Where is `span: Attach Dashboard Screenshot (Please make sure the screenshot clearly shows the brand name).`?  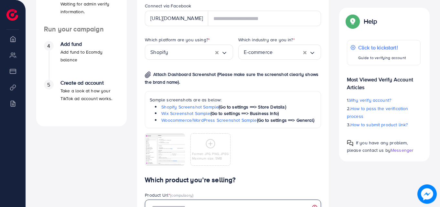
span: Attach Dashboard Screenshot (Please make sure the screenshot clearly shows the brand name). is located at coordinates (232, 78).